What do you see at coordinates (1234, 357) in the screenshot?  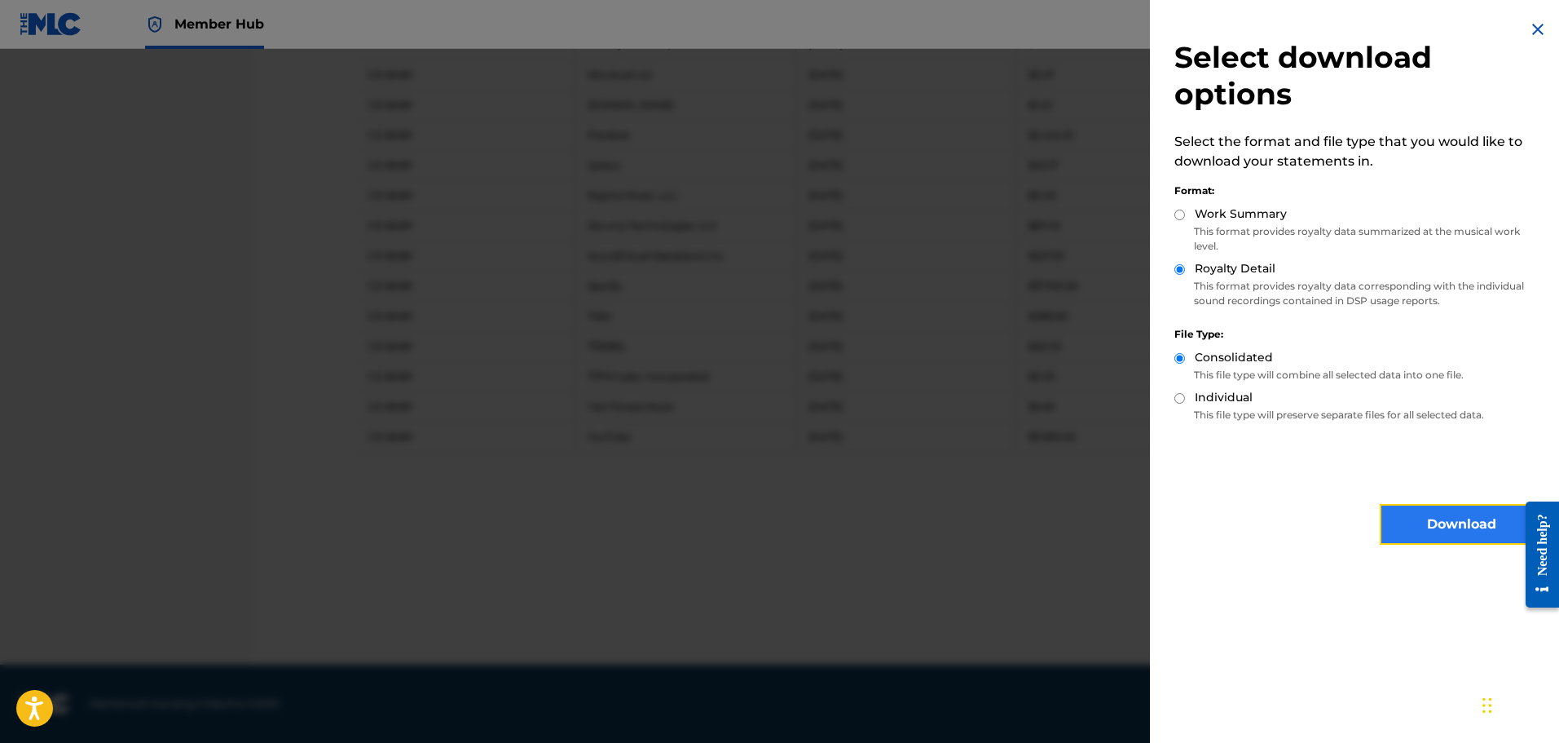 I see `label: Consolidated` at bounding box center [1234, 357].